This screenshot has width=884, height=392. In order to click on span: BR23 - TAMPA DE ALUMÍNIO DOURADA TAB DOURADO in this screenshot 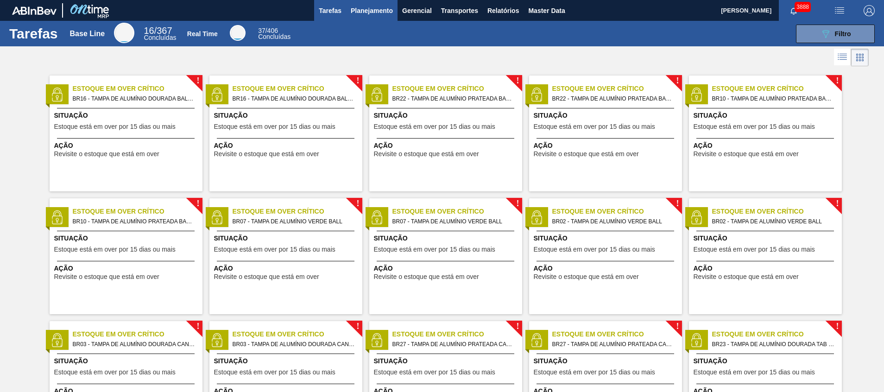, I will do `click(773, 344)`.